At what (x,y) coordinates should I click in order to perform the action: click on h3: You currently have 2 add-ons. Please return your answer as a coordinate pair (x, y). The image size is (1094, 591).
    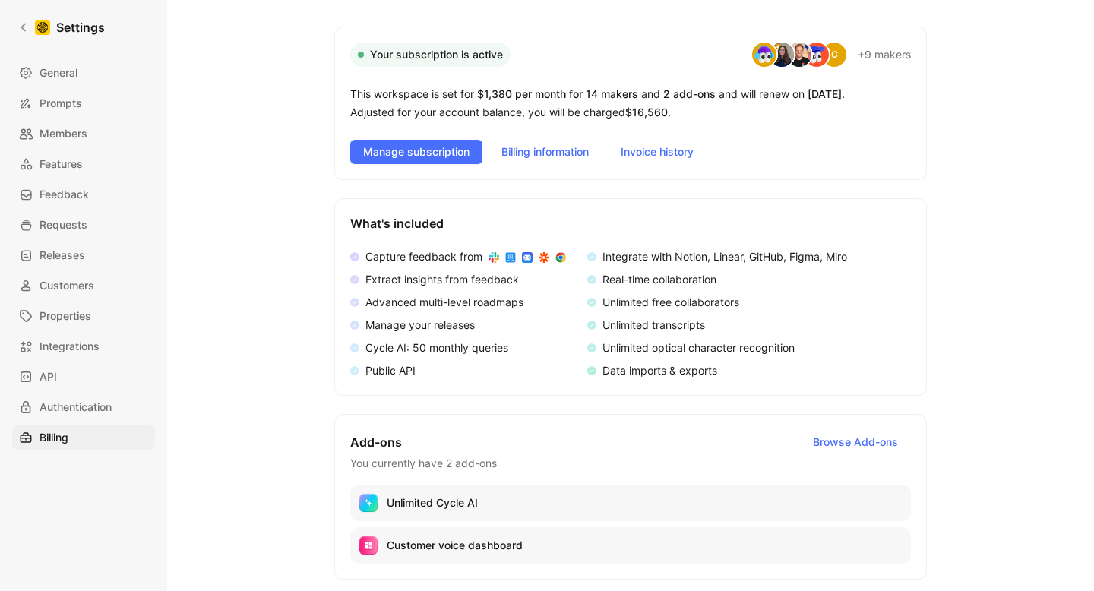
    Looking at the image, I should click on (631, 464).